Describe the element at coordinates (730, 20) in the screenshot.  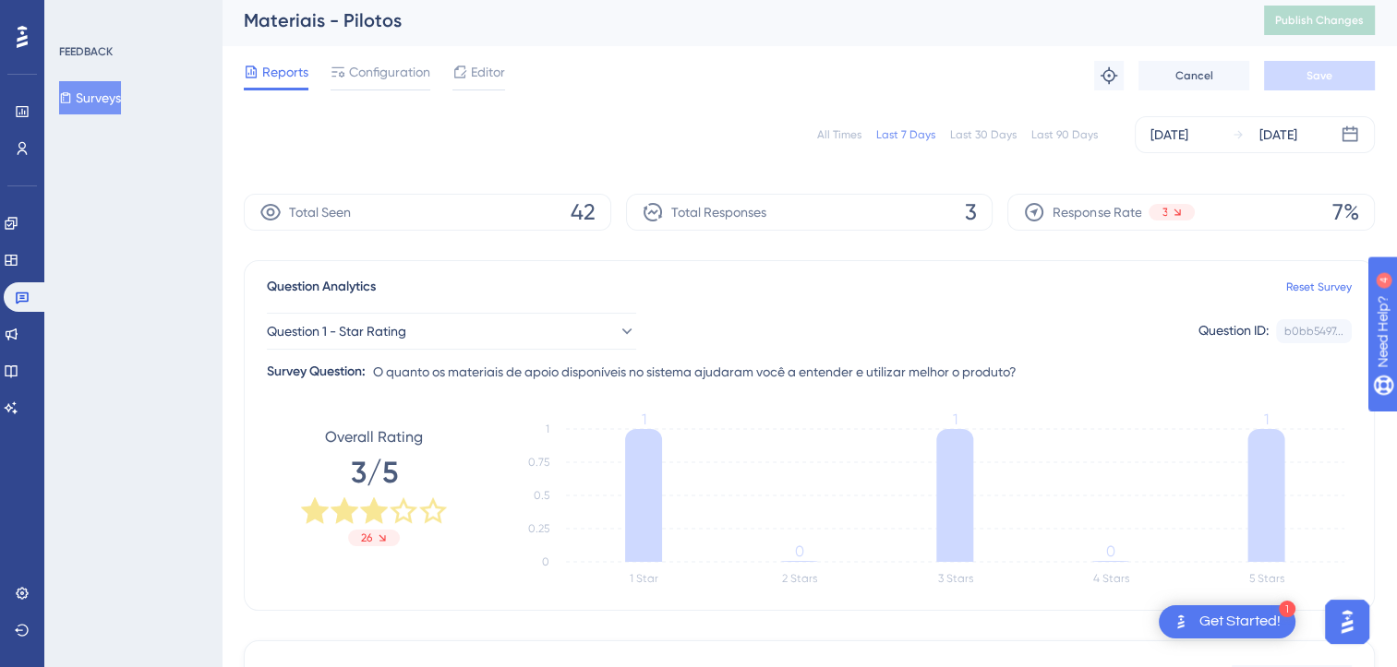
I see `div: Materiais - Pilotos` at that location.